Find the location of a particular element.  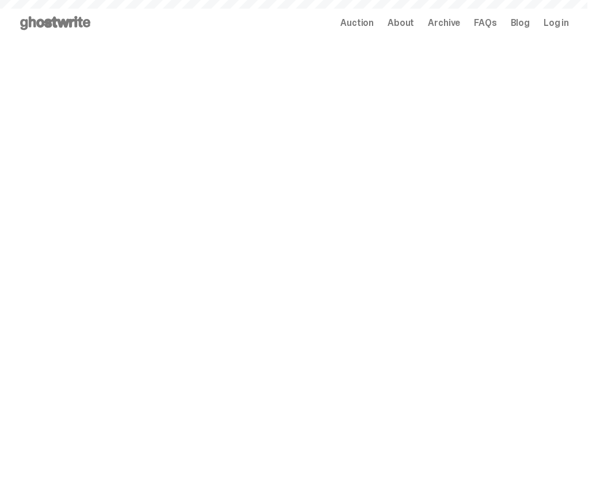

a: About is located at coordinates (400, 23).